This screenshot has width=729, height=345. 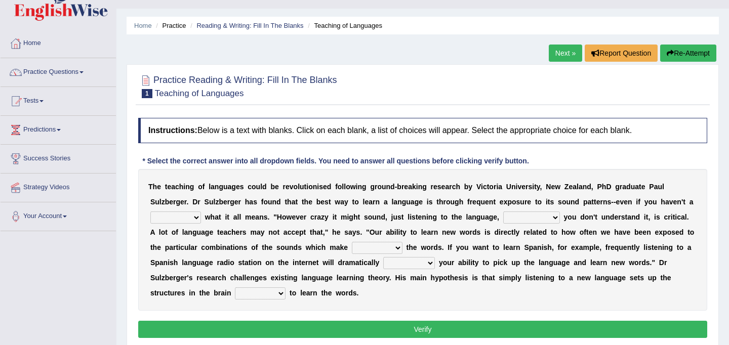 I want to click on span: 1, so click(x=147, y=94).